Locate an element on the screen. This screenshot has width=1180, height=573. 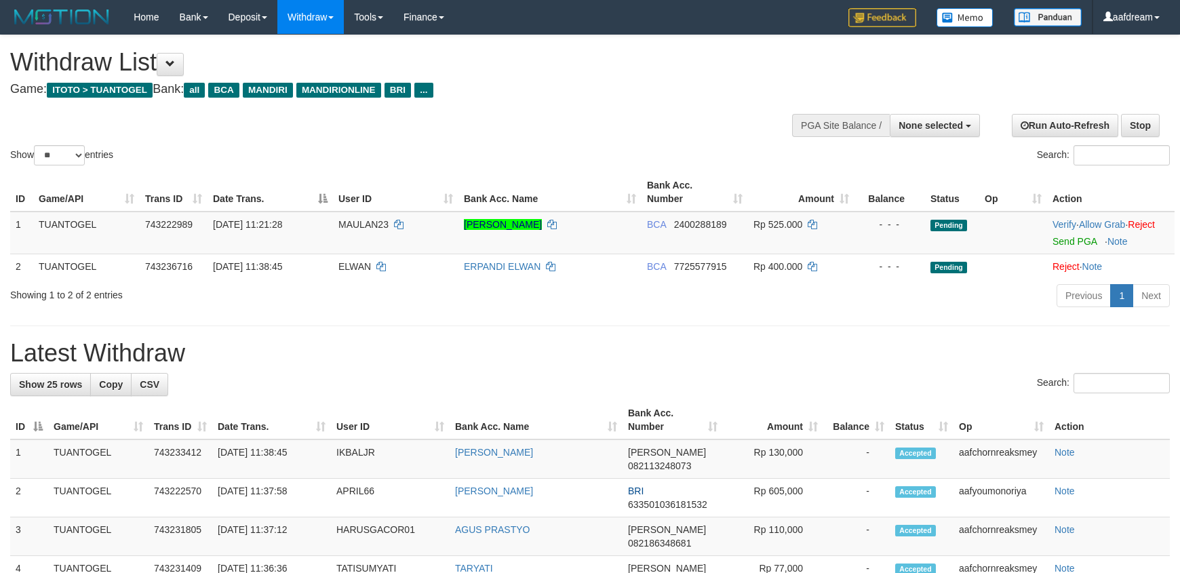
span: Rp 525.000 is located at coordinates (778, 224).